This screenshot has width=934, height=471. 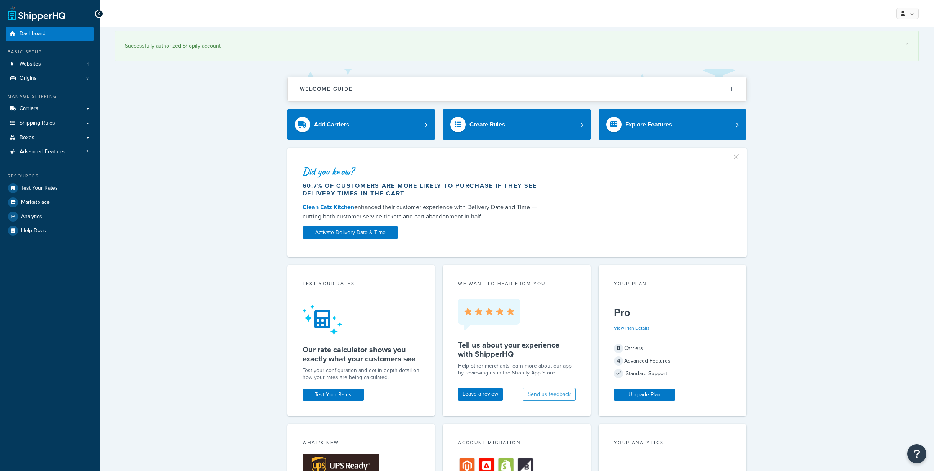 What do you see at coordinates (350, 232) in the screenshot?
I see `a: Activate Delivery Date & Time` at bounding box center [350, 232].